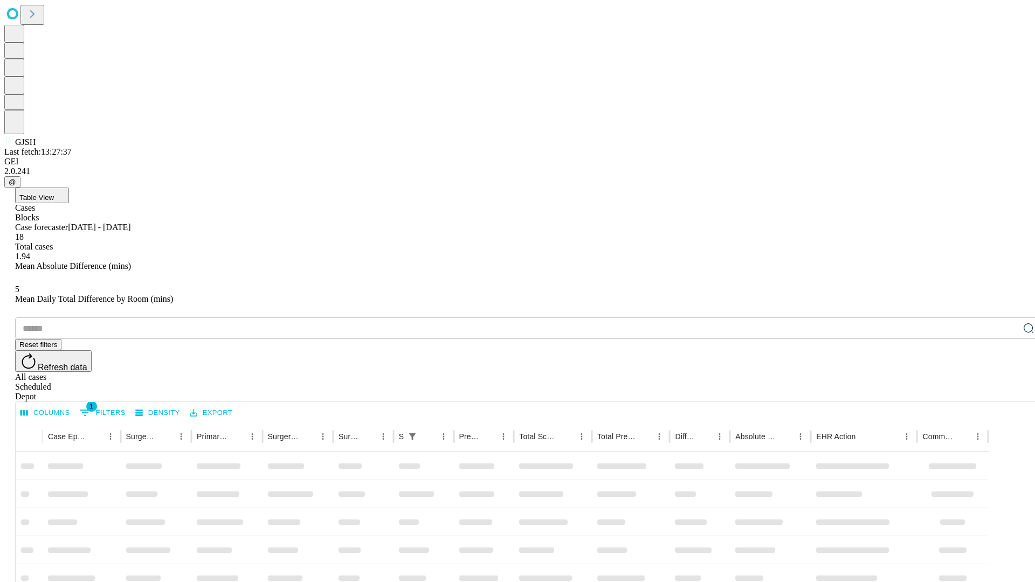 Image resolution: width=1035 pixels, height=582 pixels. Describe the element at coordinates (539, 437) in the screenshot. I see `div: Total Scheduled Duration` at that location.